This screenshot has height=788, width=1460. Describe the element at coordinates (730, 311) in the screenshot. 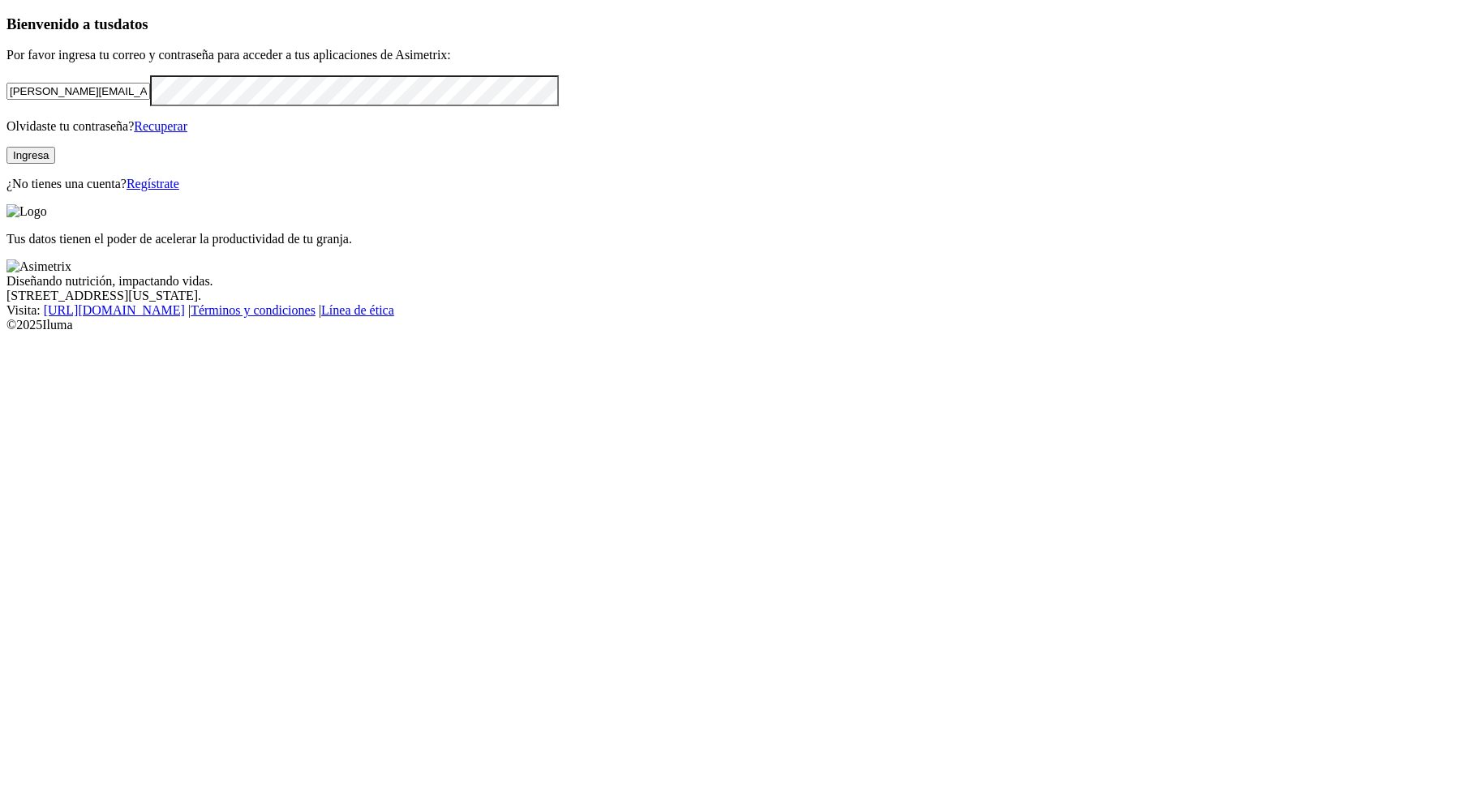

I see `div: Visita : | |` at that location.